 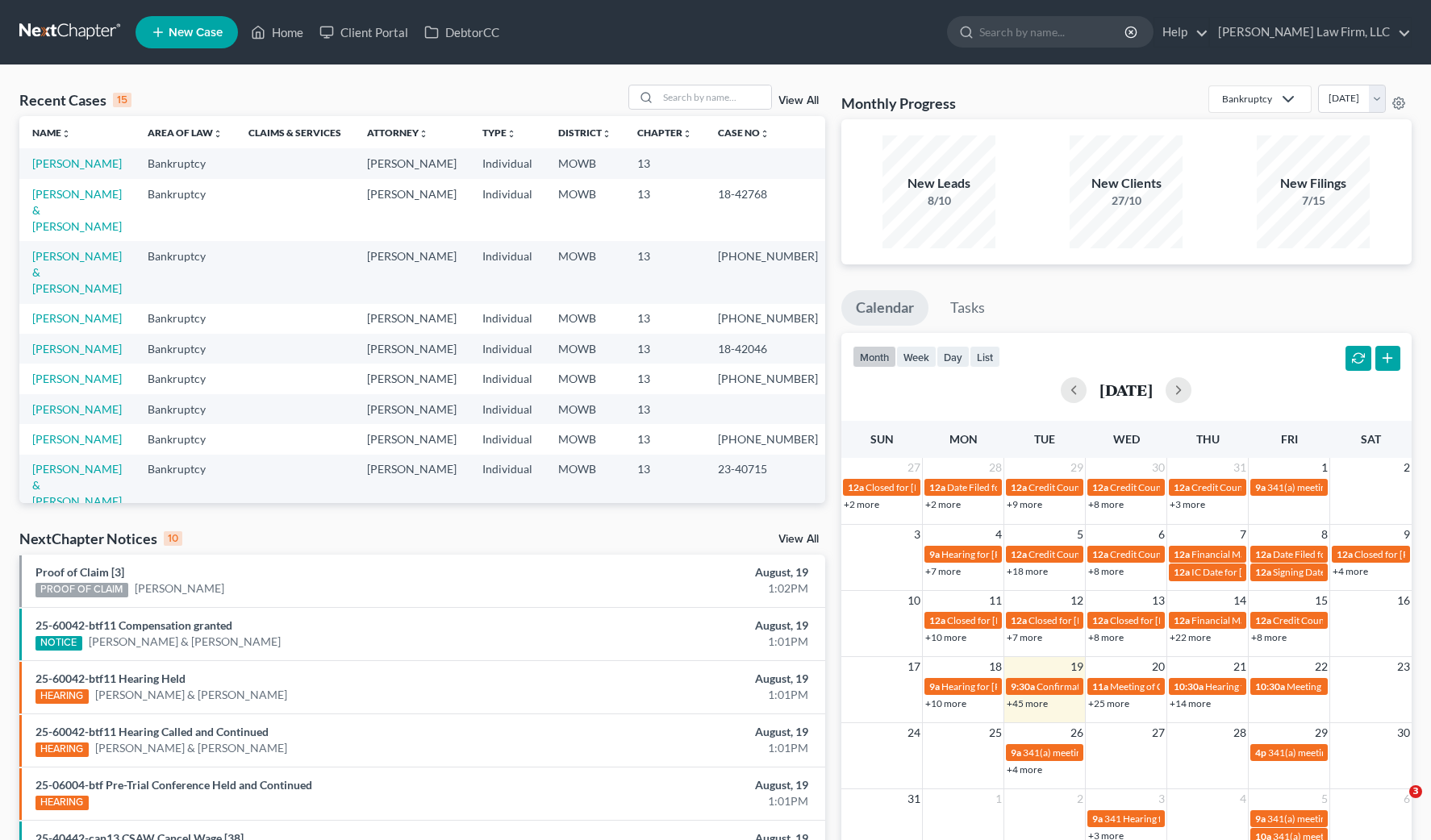 What do you see at coordinates (665, 132) in the screenshot?
I see `a: Chapterunfold_more` at bounding box center [665, 132].